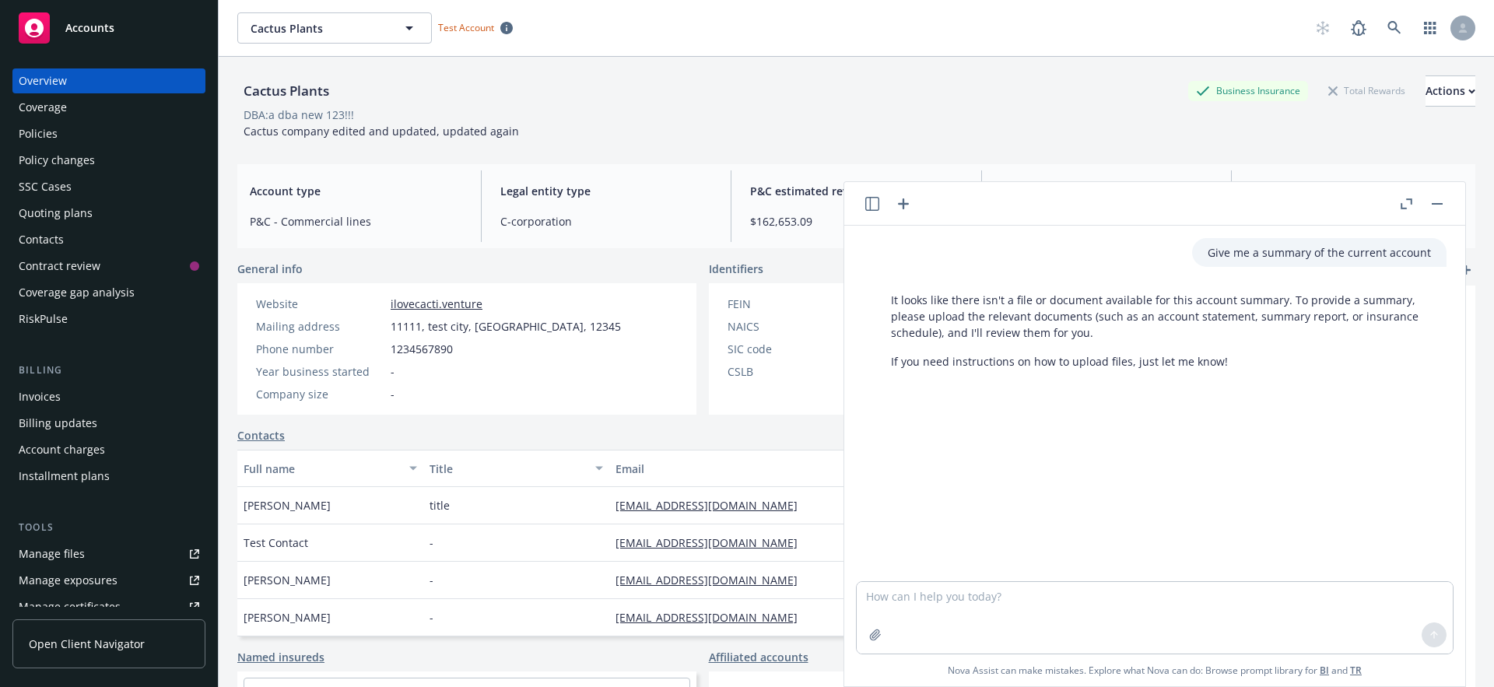 The width and height of the screenshot is (1494, 687). What do you see at coordinates (1466, 270) in the screenshot?
I see `a: add` at bounding box center [1466, 270].